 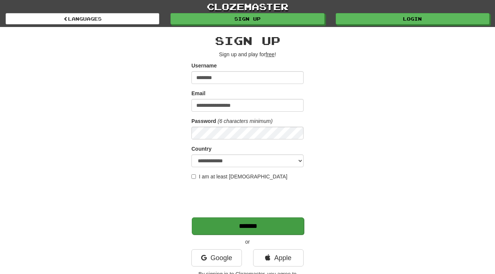 What do you see at coordinates (204, 65) in the screenshot?
I see `label: Username` at bounding box center [204, 65].